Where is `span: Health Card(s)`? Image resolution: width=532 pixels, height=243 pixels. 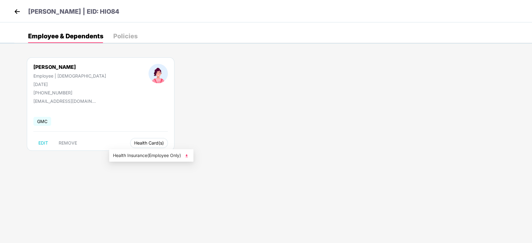 span: Health Card(s) is located at coordinates (149, 143).